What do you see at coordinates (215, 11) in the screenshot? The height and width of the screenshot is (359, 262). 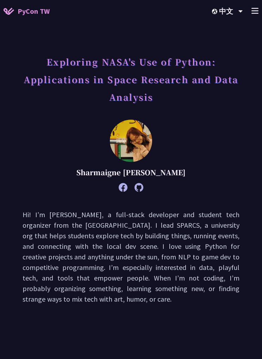 I see `img: Locale Icon` at bounding box center [215, 11].